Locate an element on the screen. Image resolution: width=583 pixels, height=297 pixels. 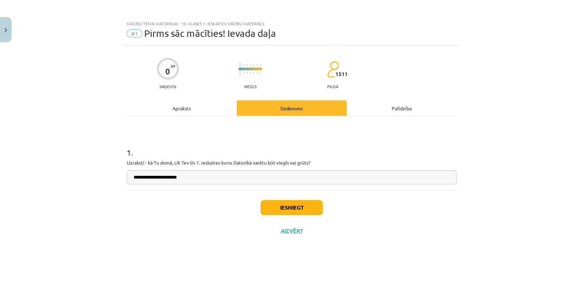
div: 0 is located at coordinates (168, 71).